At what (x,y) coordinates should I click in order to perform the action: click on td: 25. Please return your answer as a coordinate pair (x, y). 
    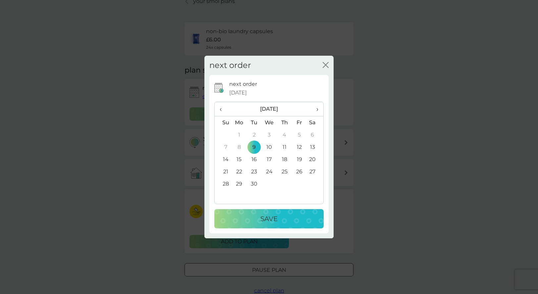
    Looking at the image, I should click on (284, 171).